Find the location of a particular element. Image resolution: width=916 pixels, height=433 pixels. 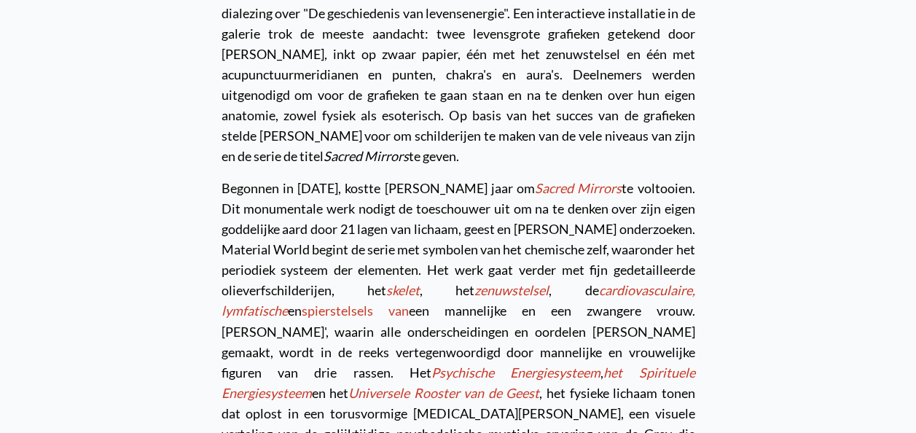

em: Universele Rooster van de Geest is located at coordinates (444, 392).